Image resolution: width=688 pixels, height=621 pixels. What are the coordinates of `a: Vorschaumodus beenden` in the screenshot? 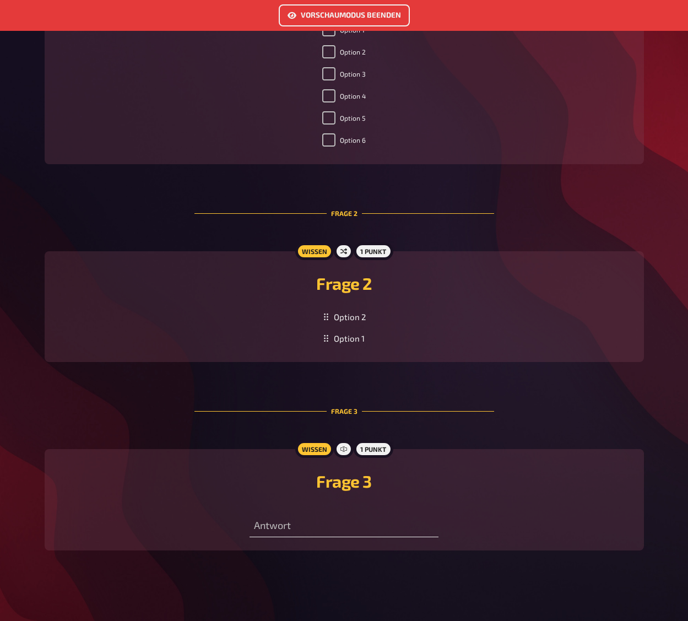 It's located at (344, 17).